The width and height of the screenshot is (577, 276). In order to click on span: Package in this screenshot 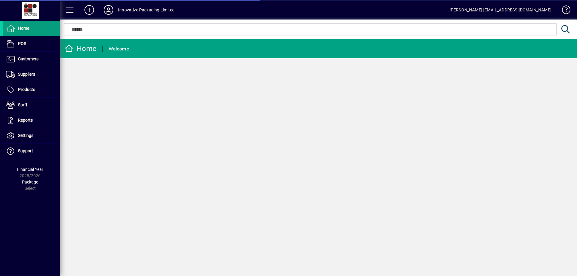, I will do `click(30, 182)`.